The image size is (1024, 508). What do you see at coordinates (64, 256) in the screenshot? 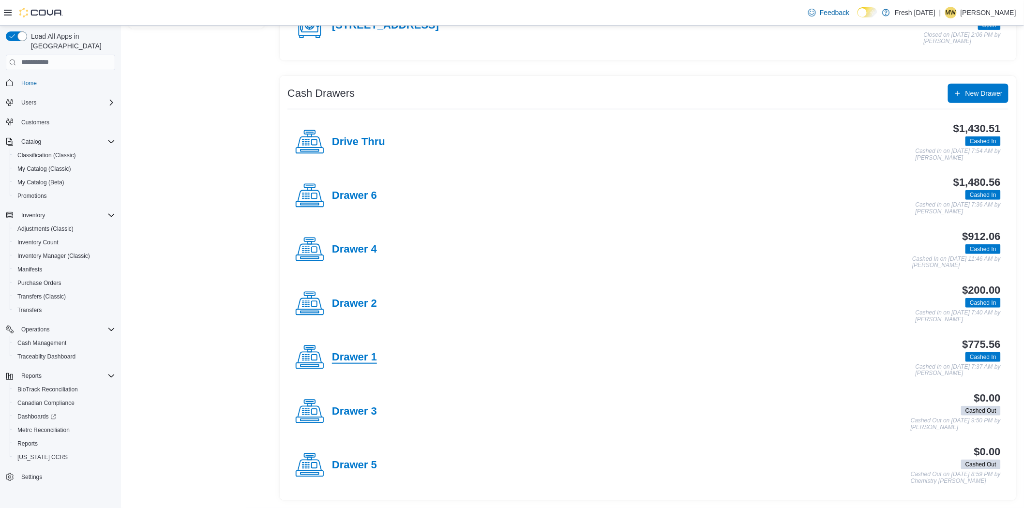
I see `button: Inventory Manager (Classic)` at bounding box center [64, 256].